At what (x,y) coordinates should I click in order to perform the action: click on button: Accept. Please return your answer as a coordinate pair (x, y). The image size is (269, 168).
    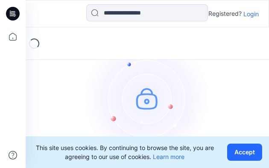
    Looking at the image, I should click on (244, 152).